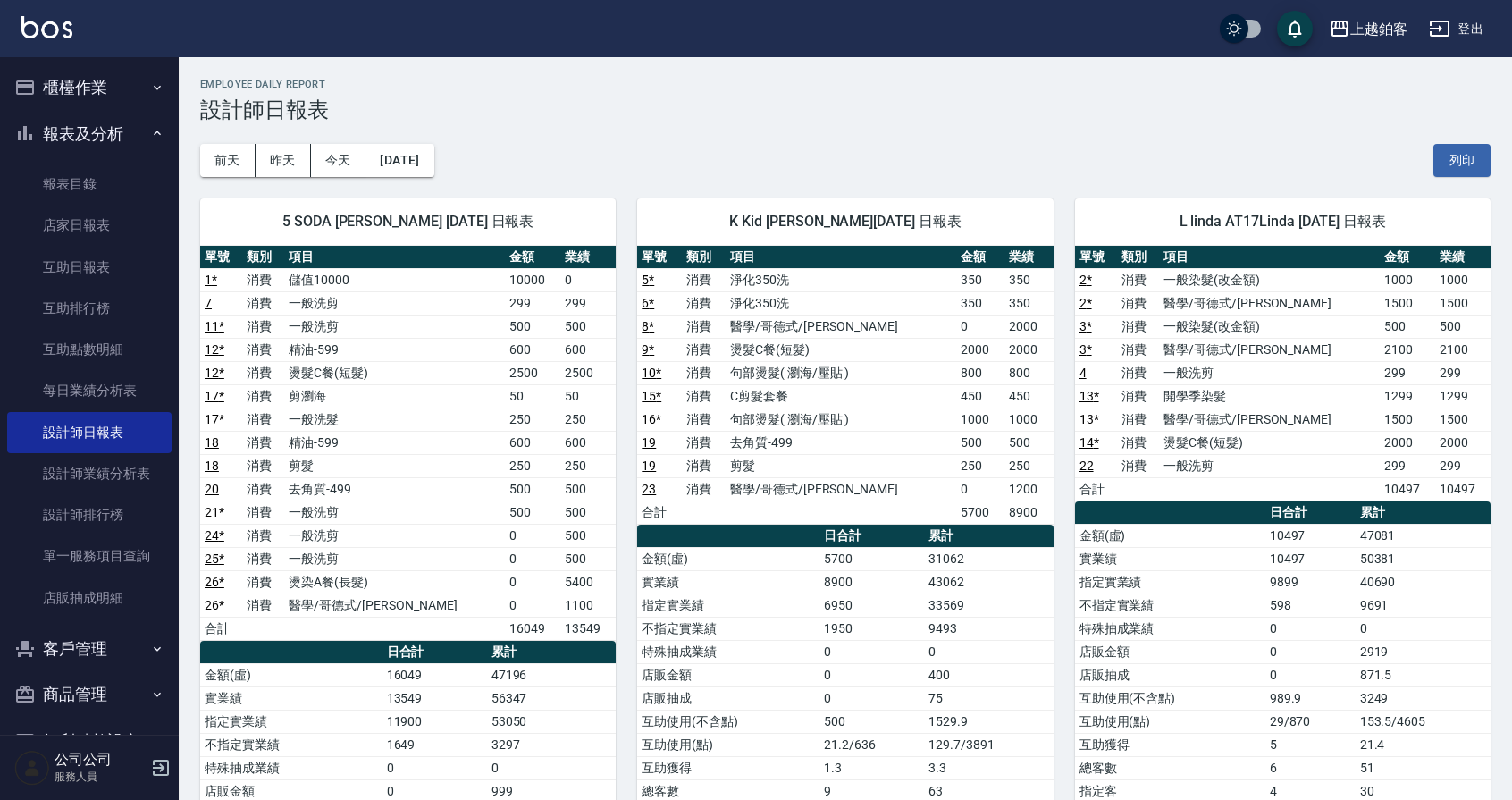  I want to click on td: 剪髮, so click(394, 465).